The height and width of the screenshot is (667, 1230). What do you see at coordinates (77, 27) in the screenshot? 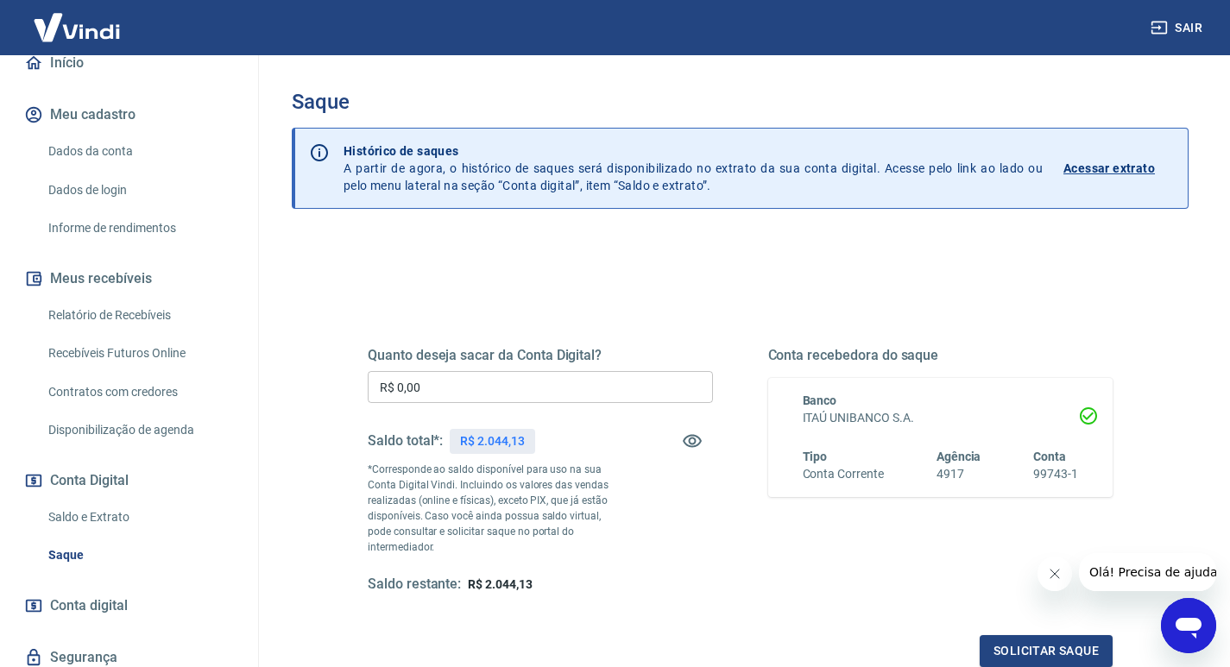
I see `img: Vindi` at bounding box center [77, 27].